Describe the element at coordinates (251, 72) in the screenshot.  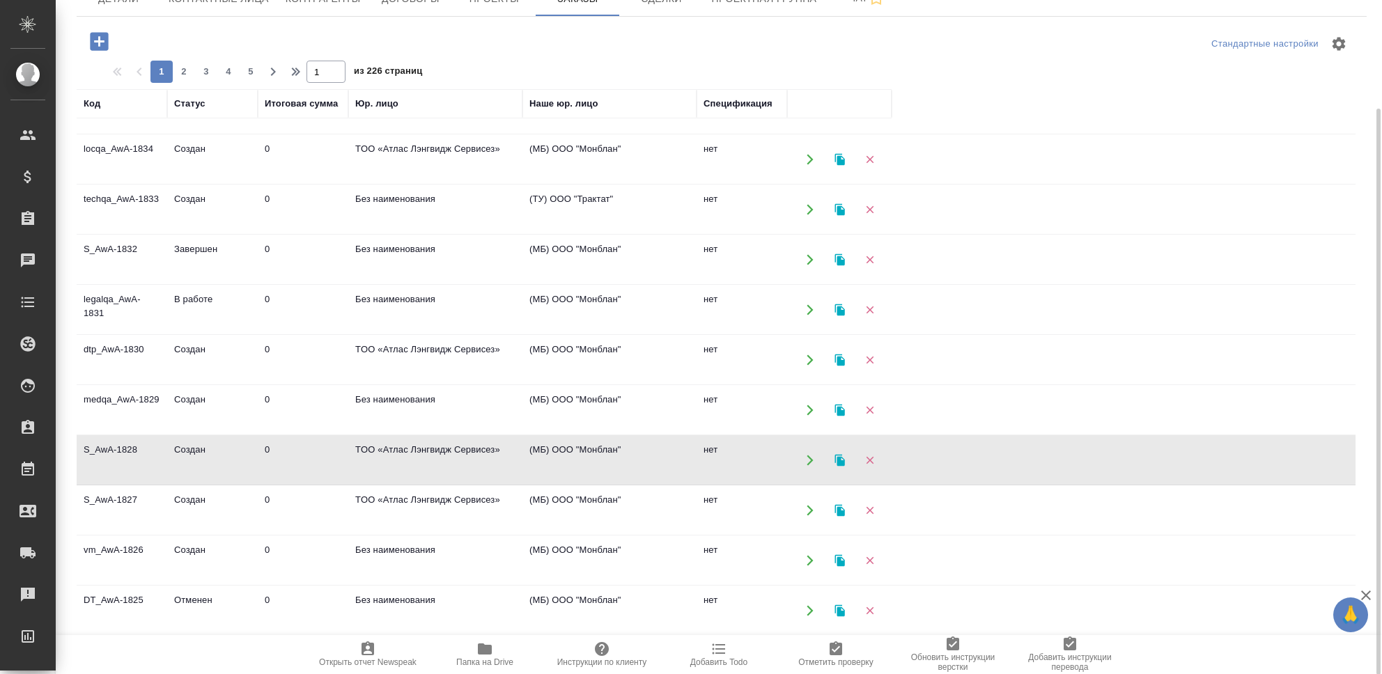
I see `span: 5` at that location.